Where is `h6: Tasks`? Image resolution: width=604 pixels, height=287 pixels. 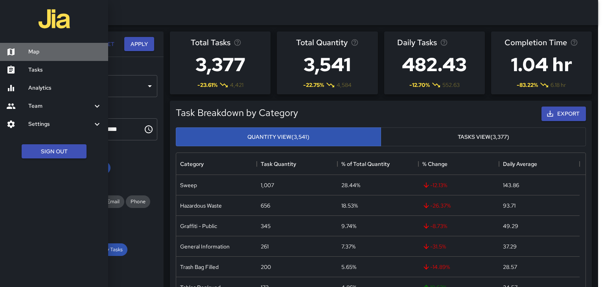 h6: Tasks is located at coordinates (65, 70).